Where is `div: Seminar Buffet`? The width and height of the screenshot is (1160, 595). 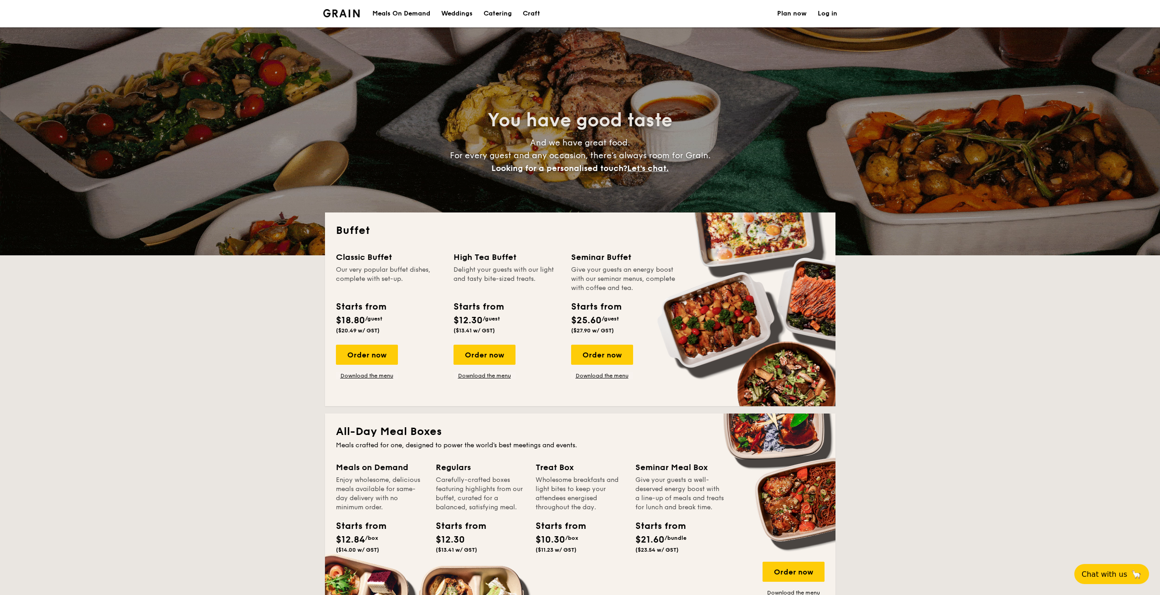 div: Seminar Buffet is located at coordinates (625, 257).